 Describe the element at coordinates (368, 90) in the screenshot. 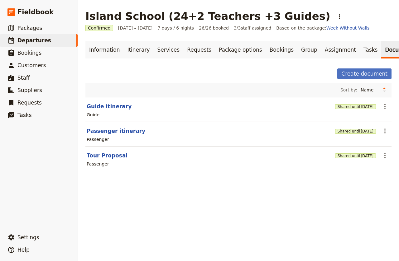

I see `select: Sort by:` at that location.